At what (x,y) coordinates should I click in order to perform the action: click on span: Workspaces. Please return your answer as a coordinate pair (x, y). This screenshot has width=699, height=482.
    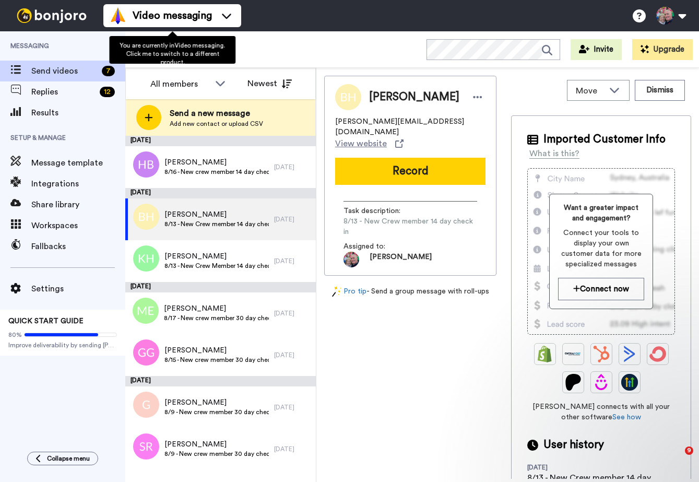
    Looking at the image, I should click on (78, 225).